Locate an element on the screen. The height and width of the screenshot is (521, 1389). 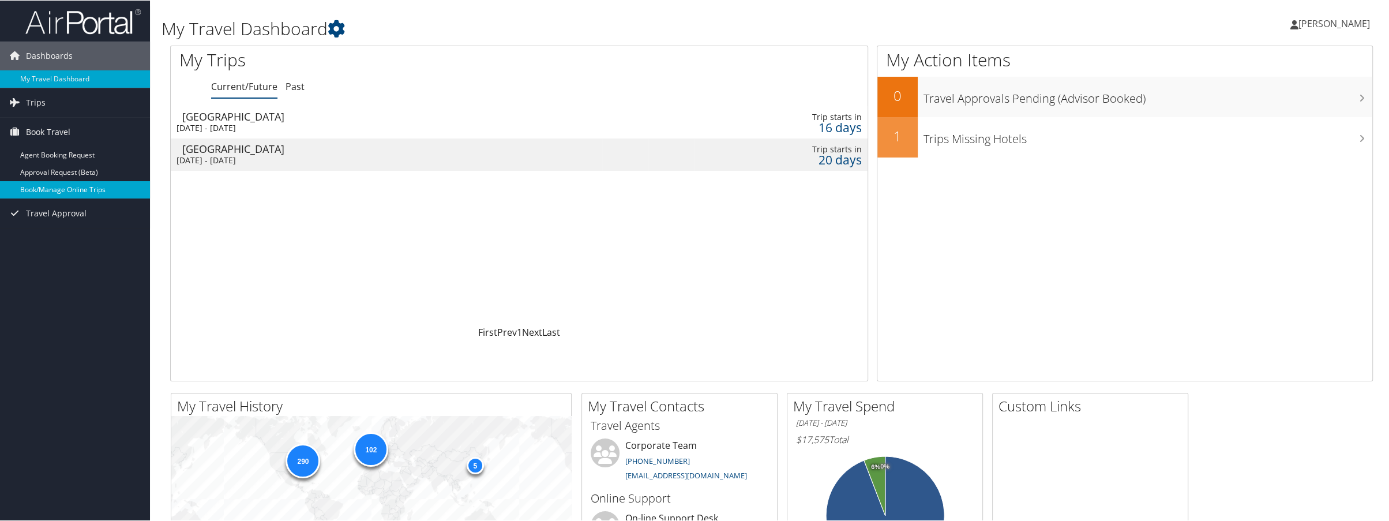
h2: My Travel History is located at coordinates (374, 406).